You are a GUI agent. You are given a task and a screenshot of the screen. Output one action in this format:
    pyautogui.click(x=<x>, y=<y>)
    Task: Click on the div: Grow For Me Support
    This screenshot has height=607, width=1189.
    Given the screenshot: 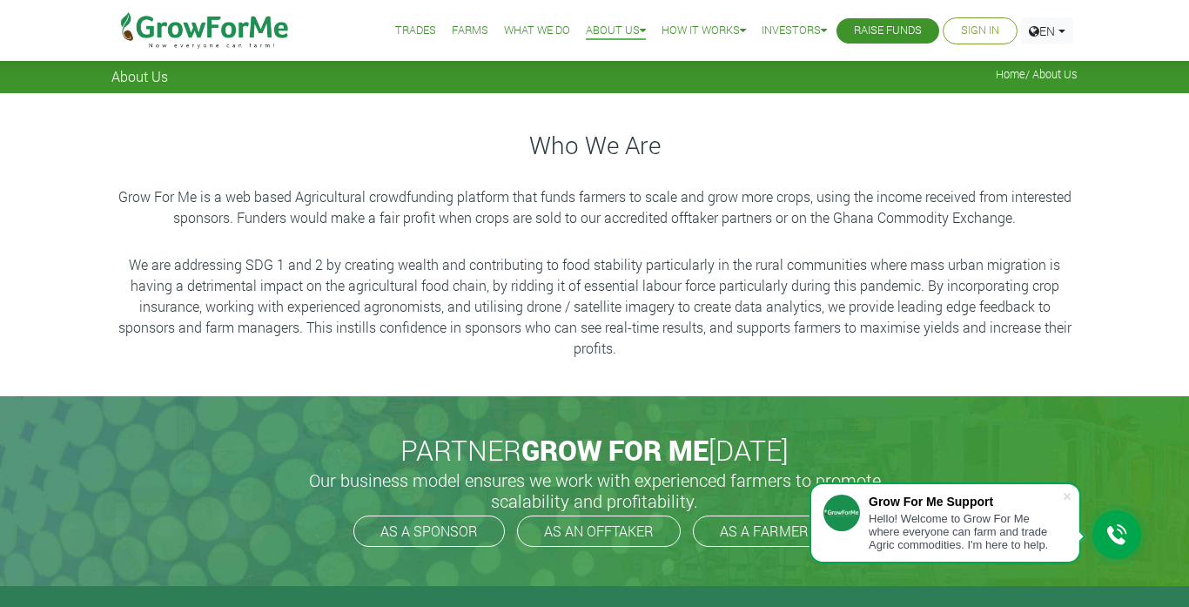 What is the action you would take?
    pyautogui.click(x=965, y=501)
    